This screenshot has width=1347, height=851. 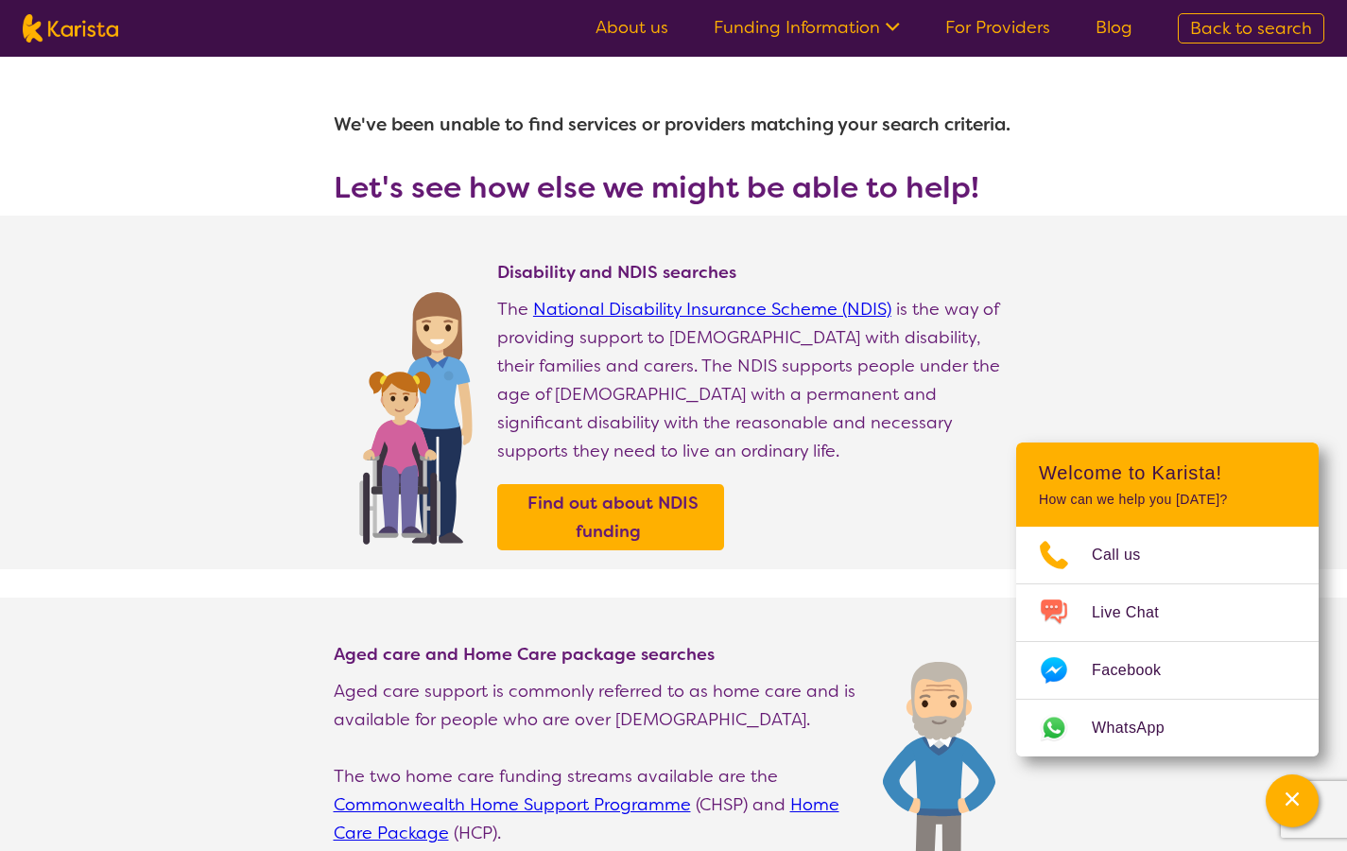 What do you see at coordinates (632, 27) in the screenshot?
I see `a: About us` at bounding box center [632, 27].